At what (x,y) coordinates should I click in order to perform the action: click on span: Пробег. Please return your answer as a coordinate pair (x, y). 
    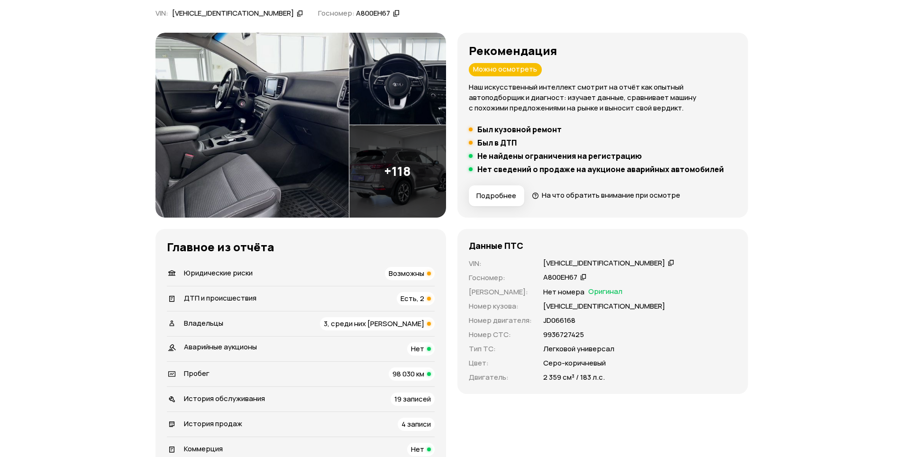
    Looking at the image, I should click on (197, 373).